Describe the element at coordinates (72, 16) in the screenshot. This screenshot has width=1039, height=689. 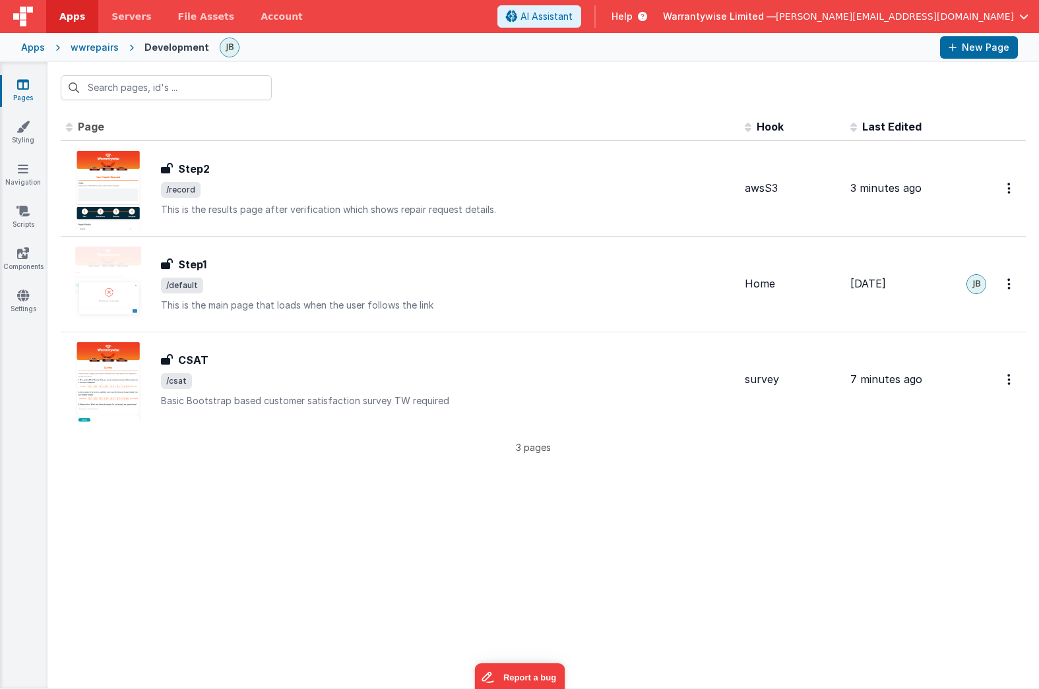
I see `span: Apps` at that location.